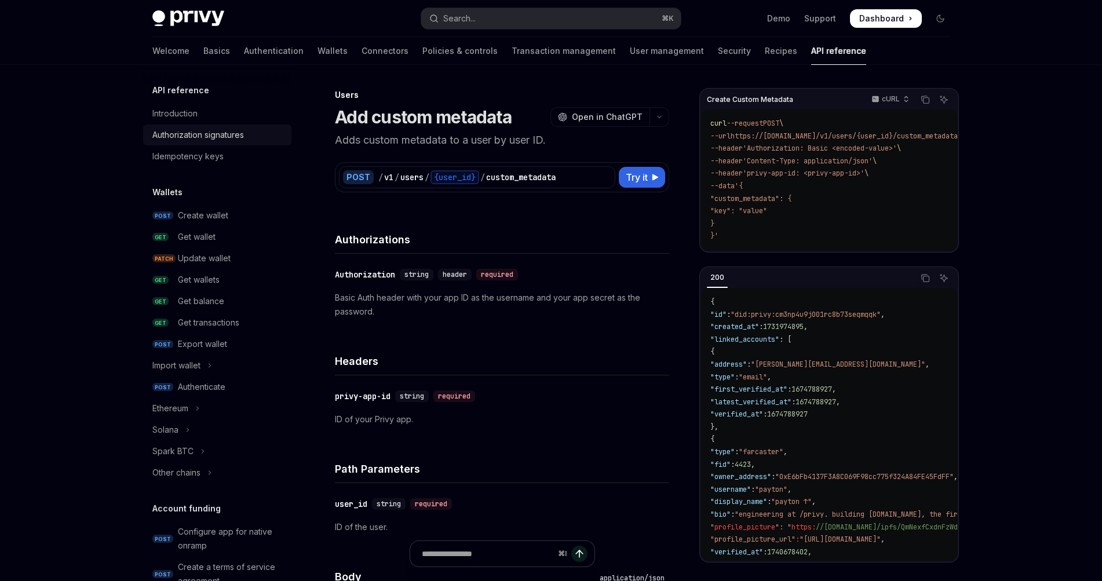 The width and height of the screenshot is (1102, 581). Describe the element at coordinates (564, 51) in the screenshot. I see `a: Transaction management` at that location.